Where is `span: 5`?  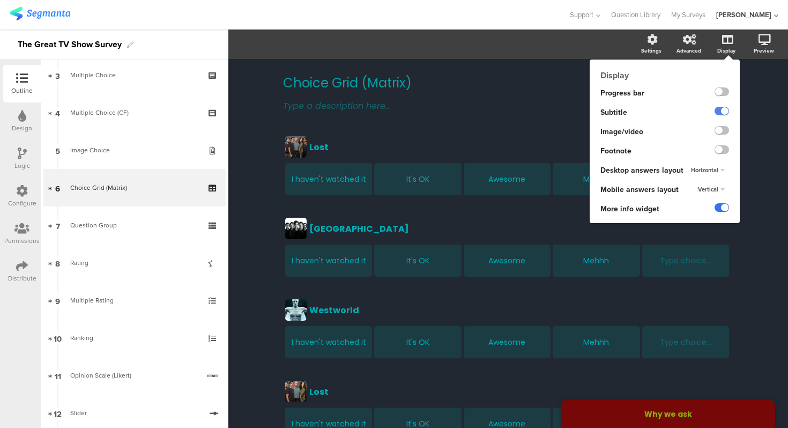 span: 5 is located at coordinates (57, 150).